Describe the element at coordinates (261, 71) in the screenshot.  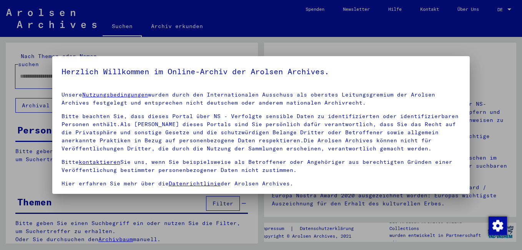
I see `h5: Herzlich Willkommen im Online-Archiv der Arolsen Archives.` at that location.